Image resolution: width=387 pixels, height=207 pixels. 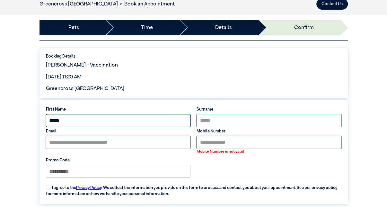 What do you see at coordinates (193, 56) in the screenshot?
I see `label: Booking Details` at bounding box center [193, 56].